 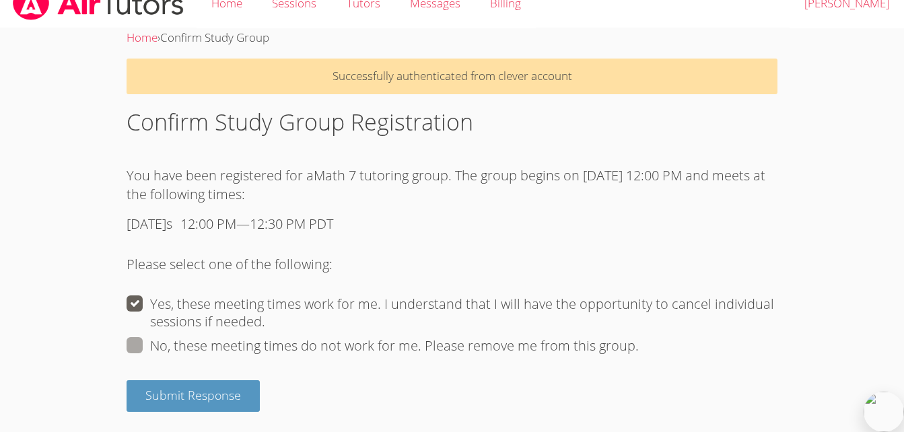 What do you see at coordinates (215, 37) in the screenshot?
I see `span: Confirm Study Group` at bounding box center [215, 37].